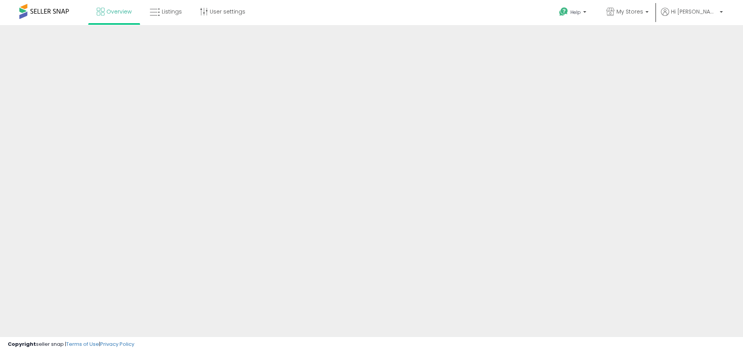 This screenshot has width=743, height=352. What do you see at coordinates (563, 12) in the screenshot?
I see `i: Get Help` at bounding box center [563, 12].